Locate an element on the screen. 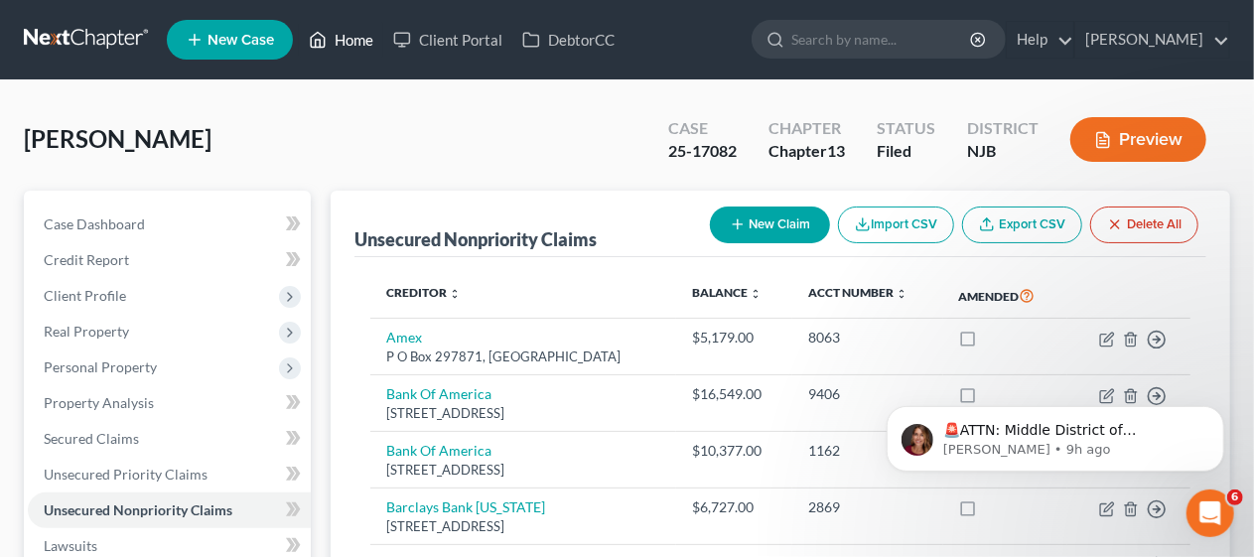 The width and height of the screenshot is (1254, 557). span: Personal Property is located at coordinates (100, 366).